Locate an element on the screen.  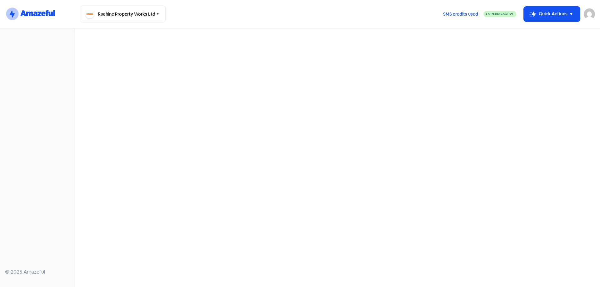
a: SMS credits used is located at coordinates (461, 13).